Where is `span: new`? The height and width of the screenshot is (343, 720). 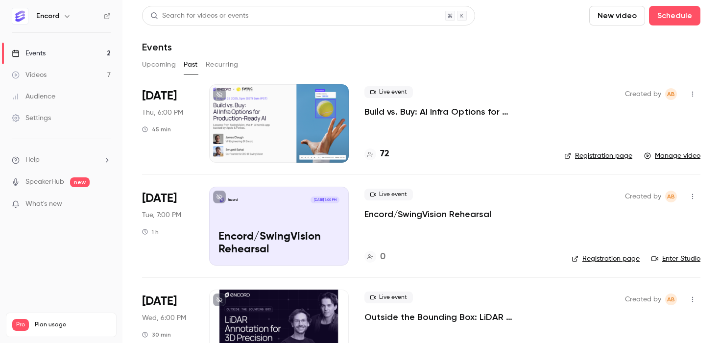
span: new is located at coordinates (80, 182).